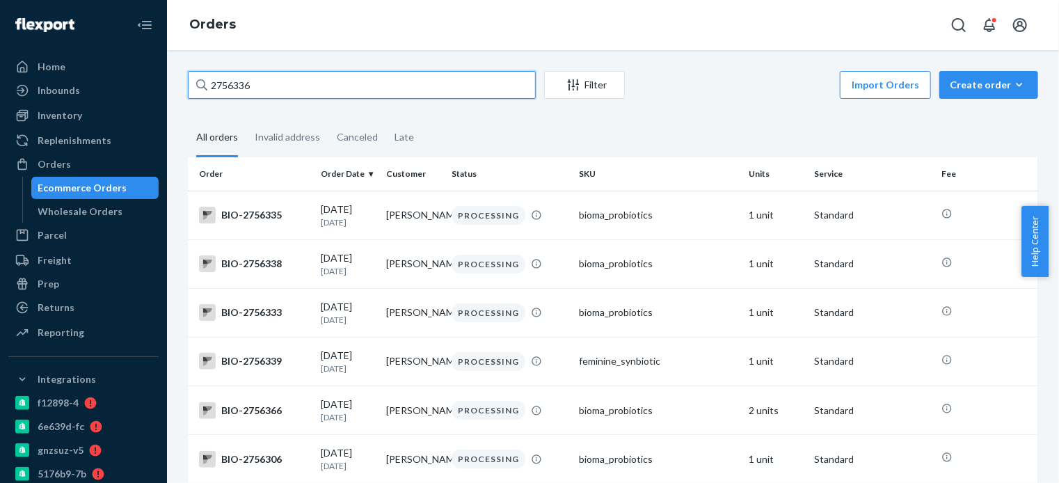 The image size is (1059, 483). Describe the element at coordinates (83, 426) in the screenshot. I see `a: 6e639d-fc` at that location.